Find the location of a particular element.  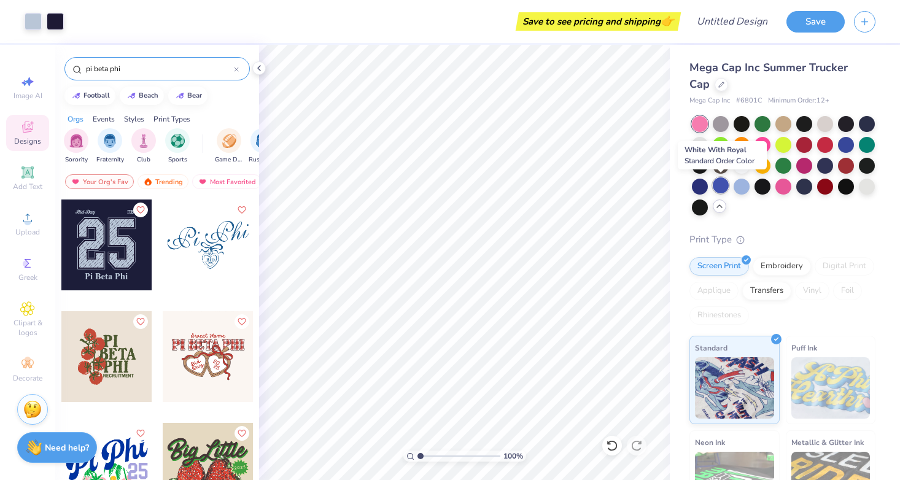

div: filter for Club is located at coordinates (144, 146).